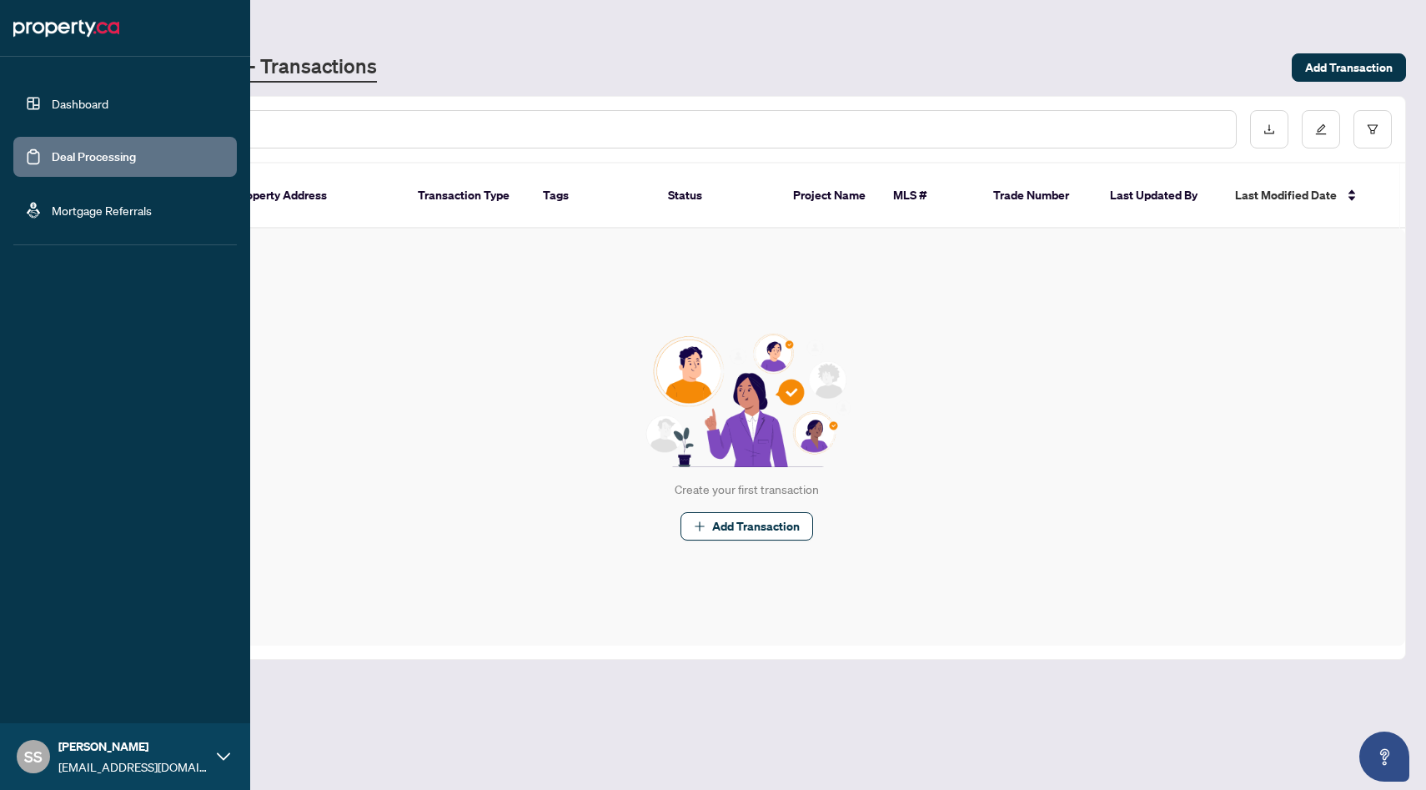  I want to click on img: logo, so click(66, 28).